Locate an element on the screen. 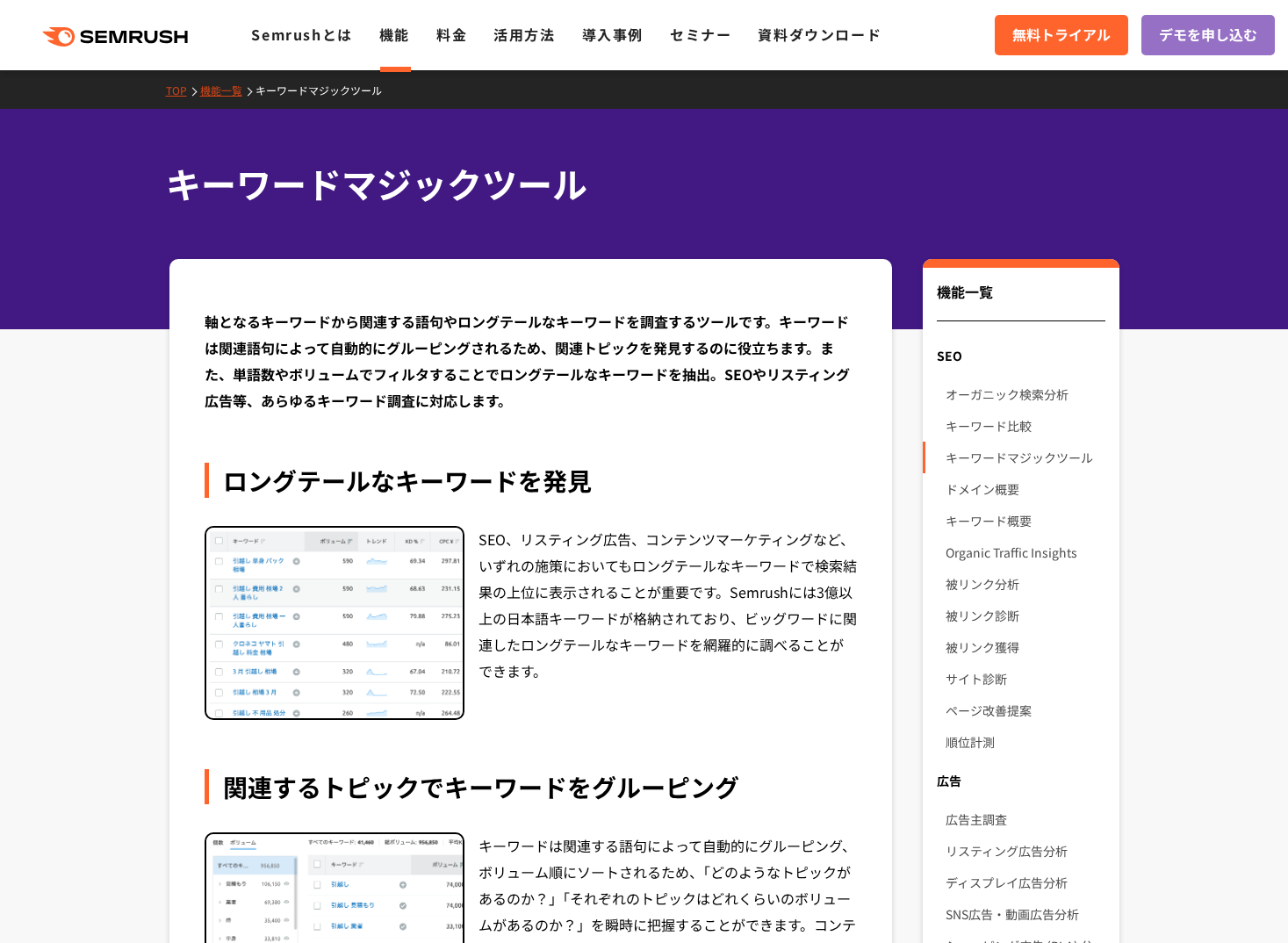 This screenshot has height=943, width=1288. div: 軸となるキーワードから関連する語句やロングテールなキーワードを調査するツールです。キーワードは関連語句によって自動的にグルーピングされるため、関連トピックを発見するのに役立ちます。また、単語数や... is located at coordinates (531, 361).